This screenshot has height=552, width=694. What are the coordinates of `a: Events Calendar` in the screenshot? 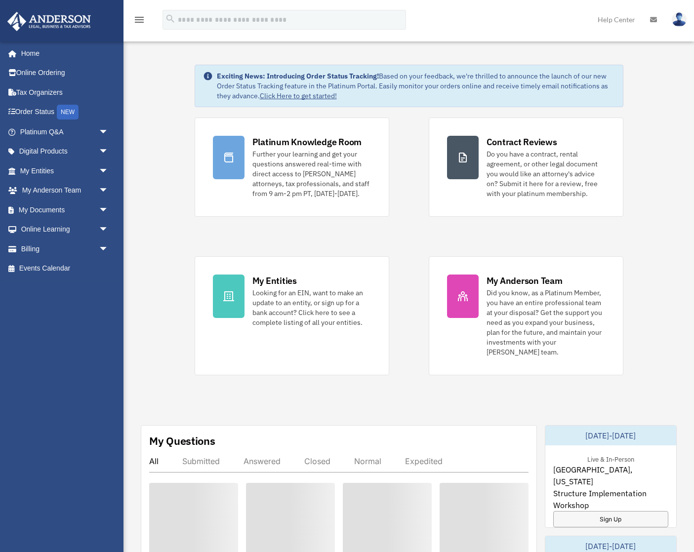 It's located at (65, 269).